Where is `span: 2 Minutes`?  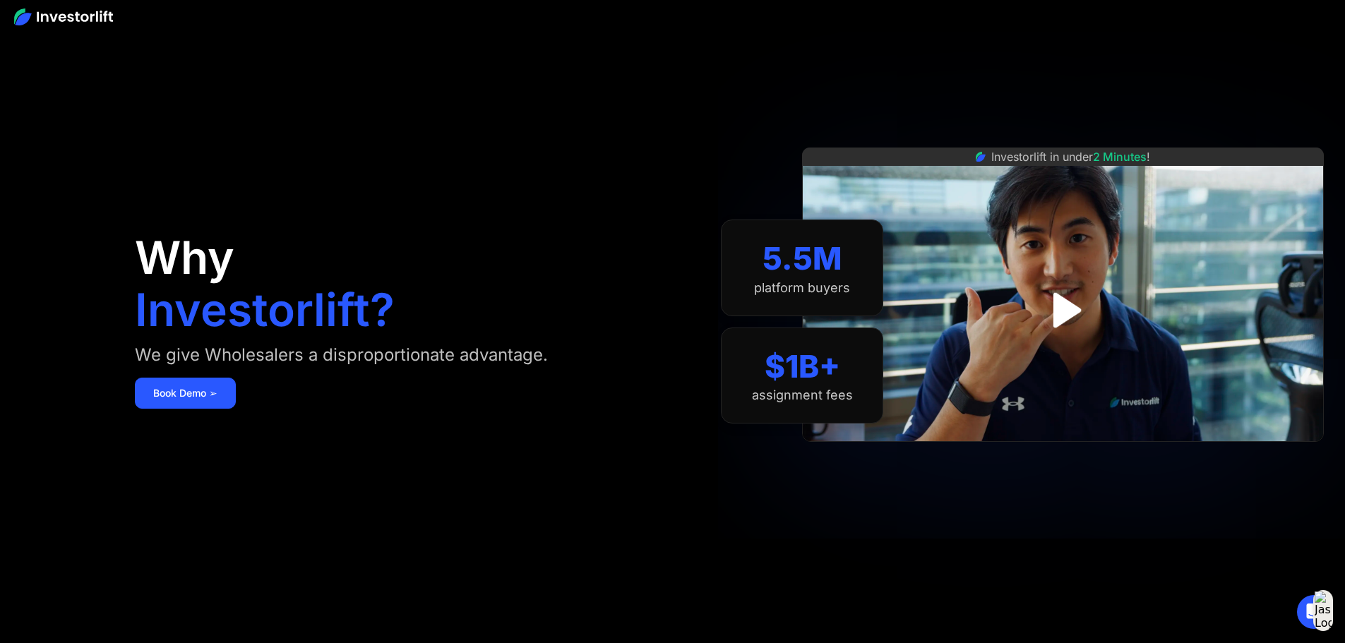
span: 2 Minutes is located at coordinates (1119, 157).